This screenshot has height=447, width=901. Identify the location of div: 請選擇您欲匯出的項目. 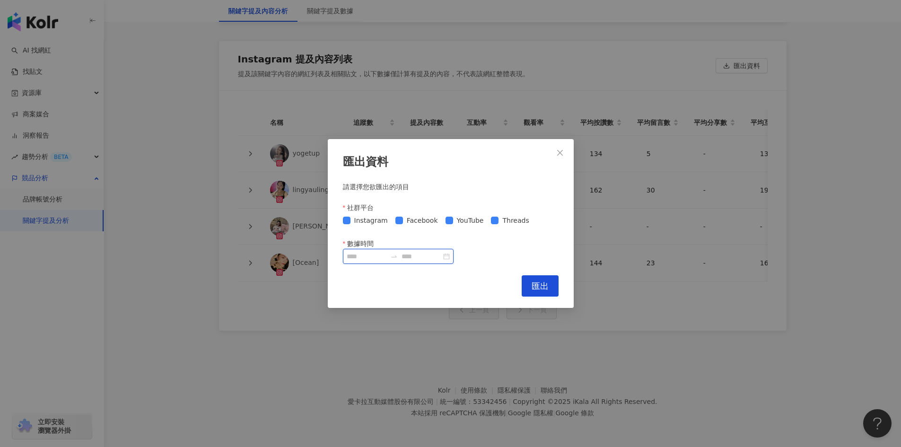
(451, 187).